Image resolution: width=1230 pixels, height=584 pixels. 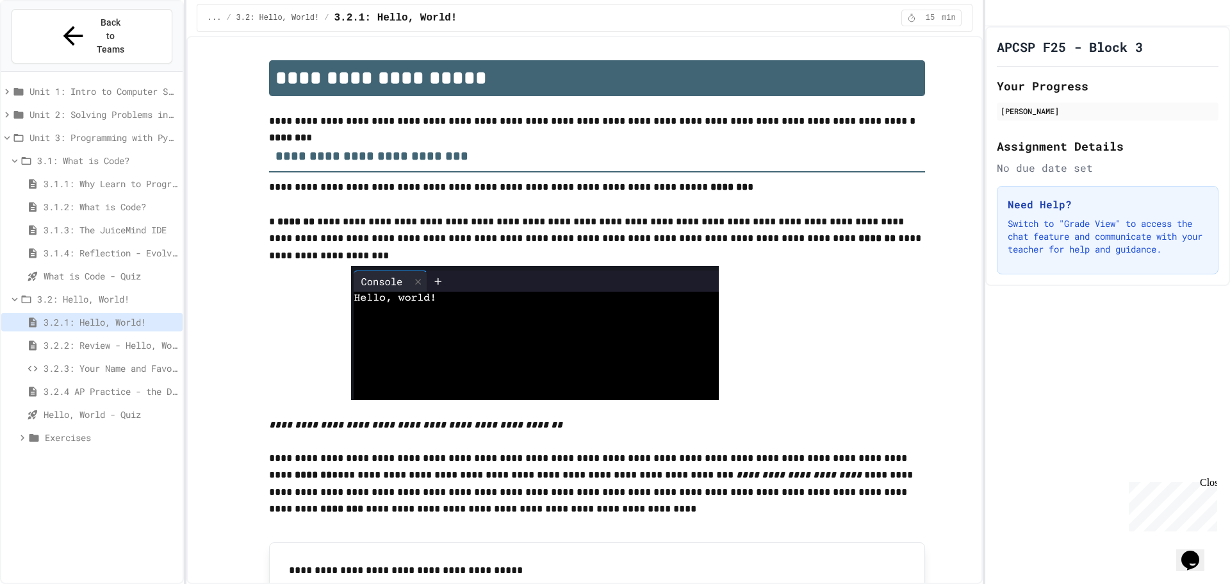 I want to click on span: 3.2.4 AP Practice - the DISPLAY Procedure, so click(x=110, y=391).